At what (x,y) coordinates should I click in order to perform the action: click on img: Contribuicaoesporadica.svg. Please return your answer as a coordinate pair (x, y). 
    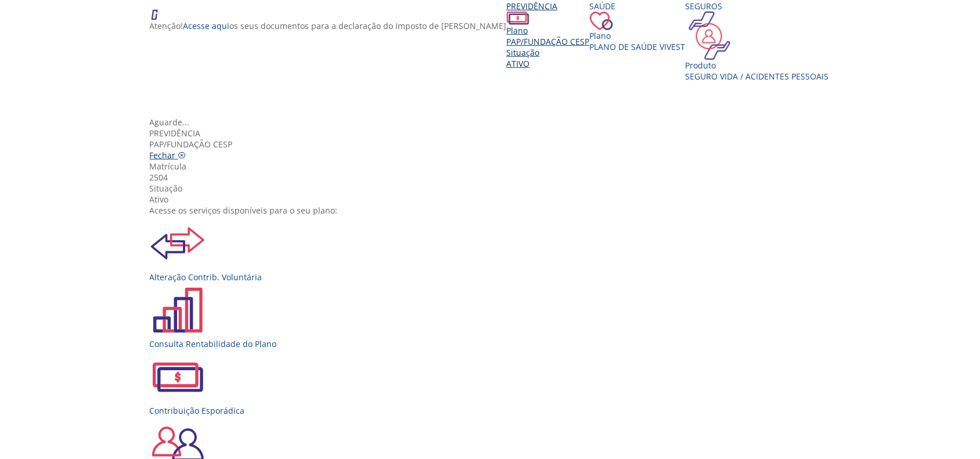
    Looking at the image, I should click on (178, 377).